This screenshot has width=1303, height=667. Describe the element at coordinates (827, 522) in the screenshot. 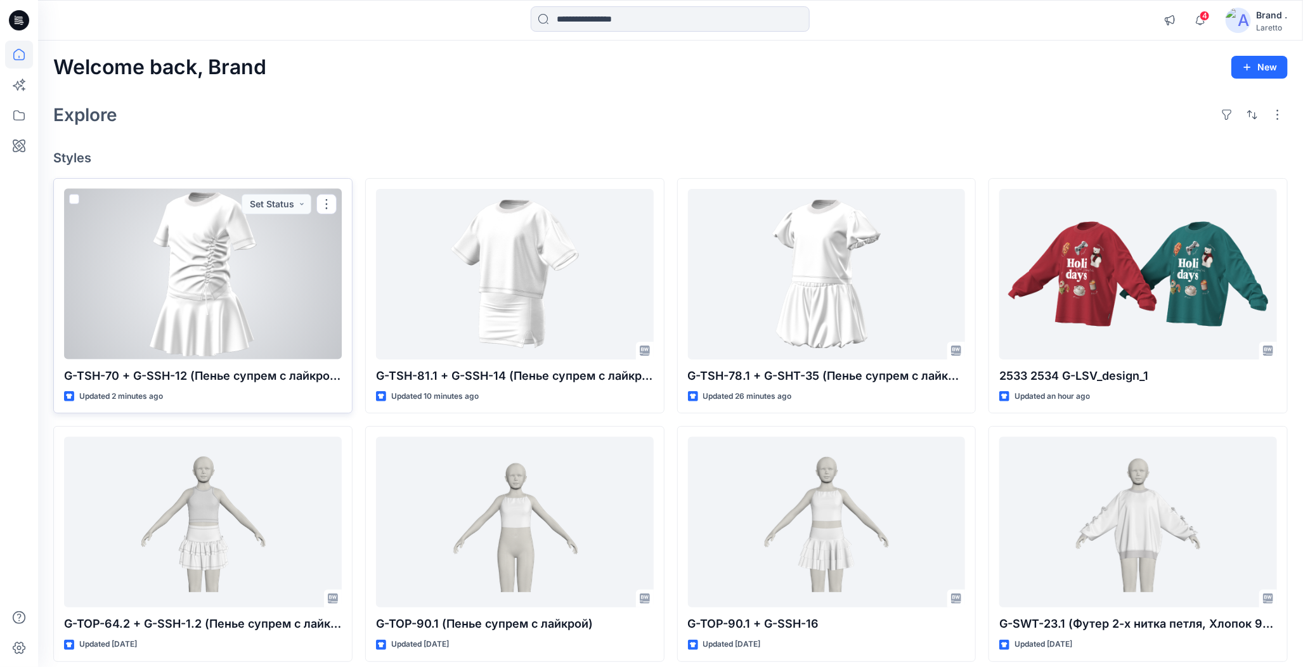

I see `a: G-TOP-90.1 + G-SSH-16` at that location.